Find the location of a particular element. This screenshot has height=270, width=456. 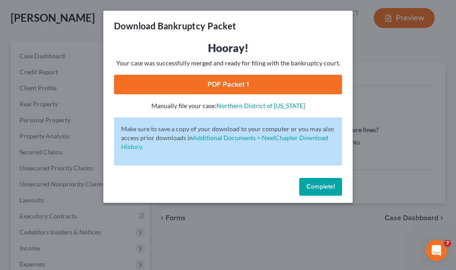

a: Additional Documents > NextChapter Download History. is located at coordinates (224, 142).